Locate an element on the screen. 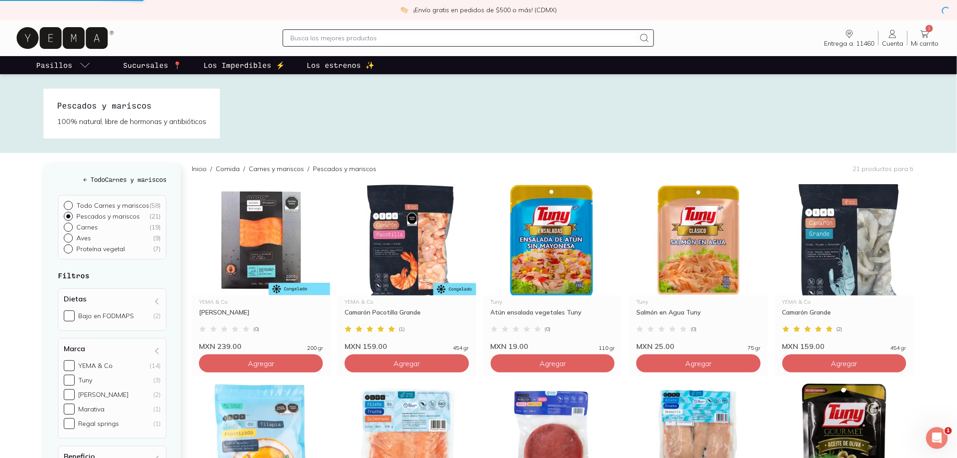  input: Regal springs(1) is located at coordinates (69, 423).